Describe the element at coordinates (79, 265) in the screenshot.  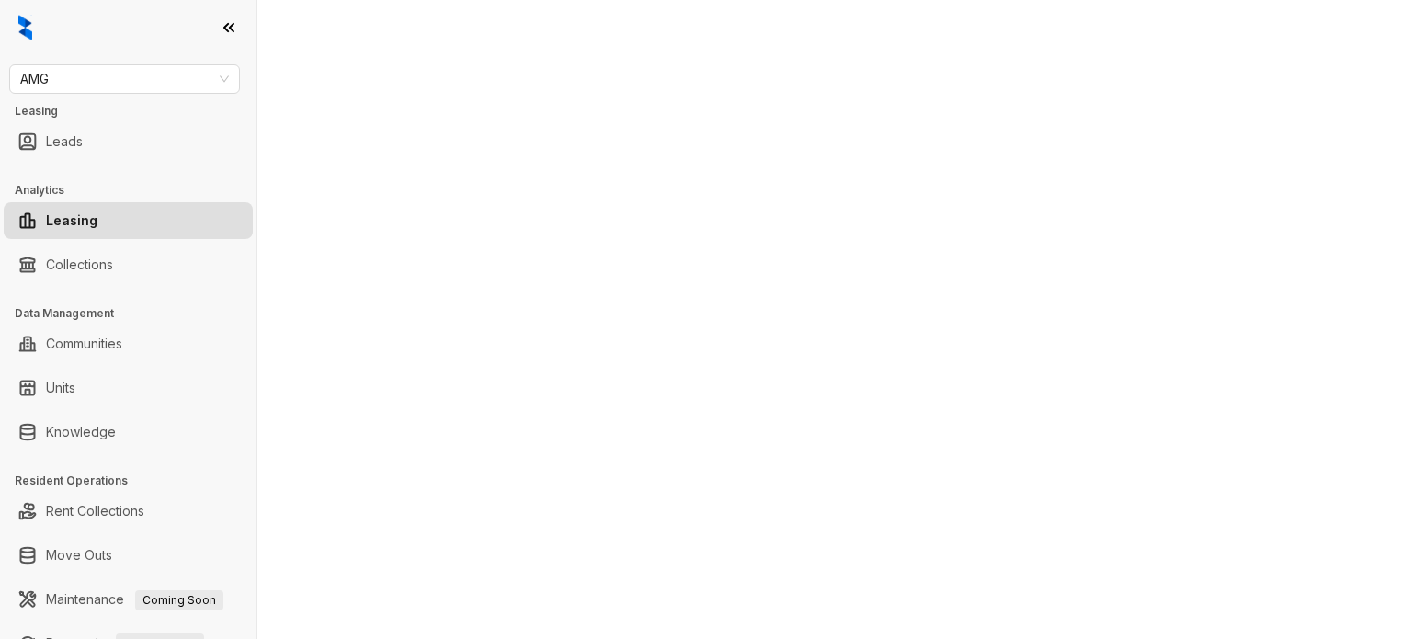
I see `a: Collections` at that location.